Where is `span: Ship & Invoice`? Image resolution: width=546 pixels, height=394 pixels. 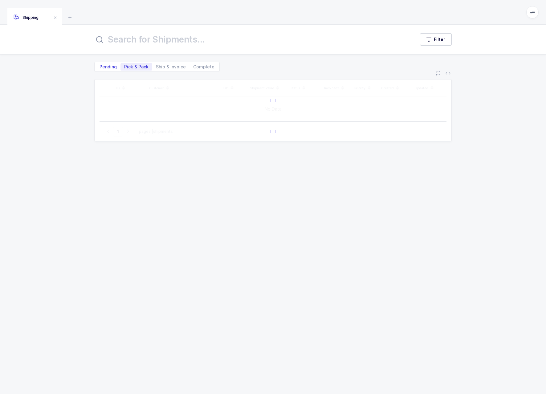
span: Ship & Invoice is located at coordinates (171, 67).